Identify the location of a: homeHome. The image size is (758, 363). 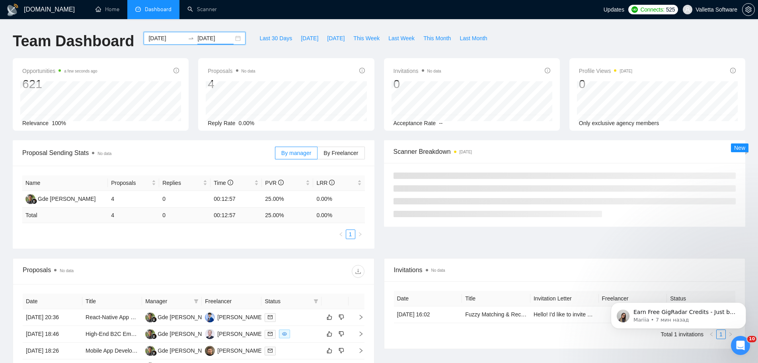
(108, 9).